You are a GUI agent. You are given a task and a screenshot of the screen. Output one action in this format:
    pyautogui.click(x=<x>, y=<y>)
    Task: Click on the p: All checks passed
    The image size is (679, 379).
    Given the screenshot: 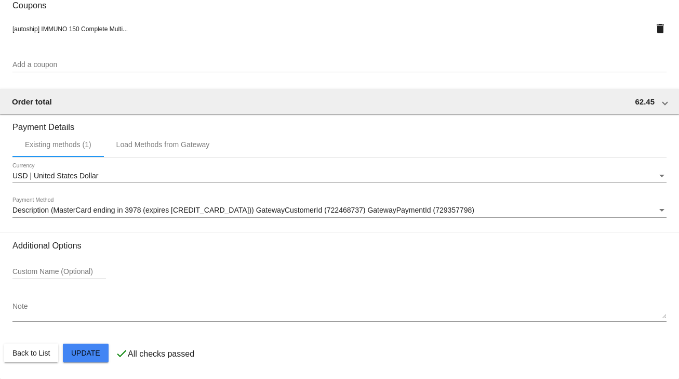 What is the action you would take?
    pyautogui.click(x=161, y=354)
    